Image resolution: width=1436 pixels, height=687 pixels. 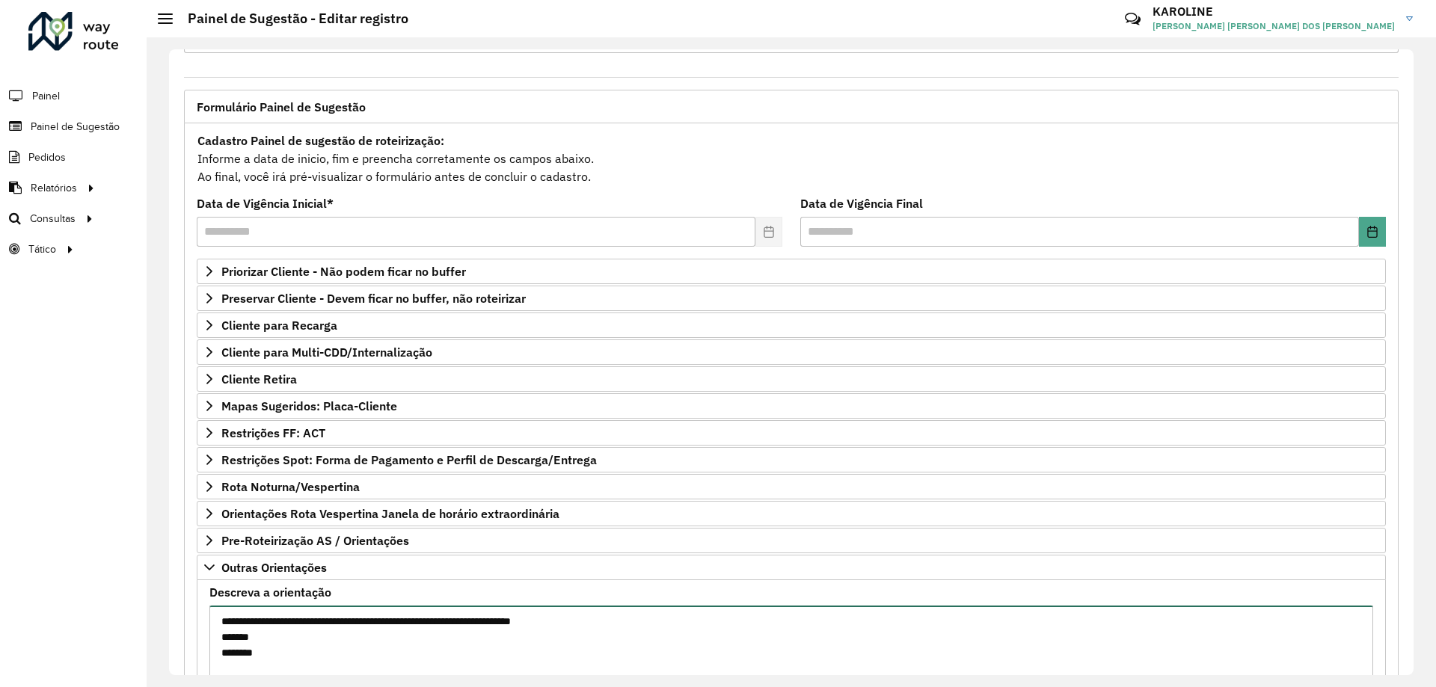 I want to click on span: Preservar Cliente - Devem ficar no buffer, não roteirizar, so click(x=373, y=298).